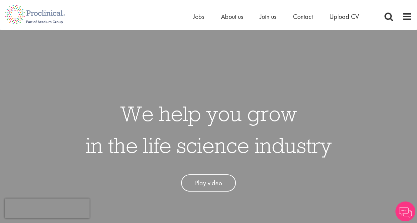 The image size is (417, 223). What do you see at coordinates (199, 17) in the screenshot?
I see `span: Jobs` at bounding box center [199, 17].